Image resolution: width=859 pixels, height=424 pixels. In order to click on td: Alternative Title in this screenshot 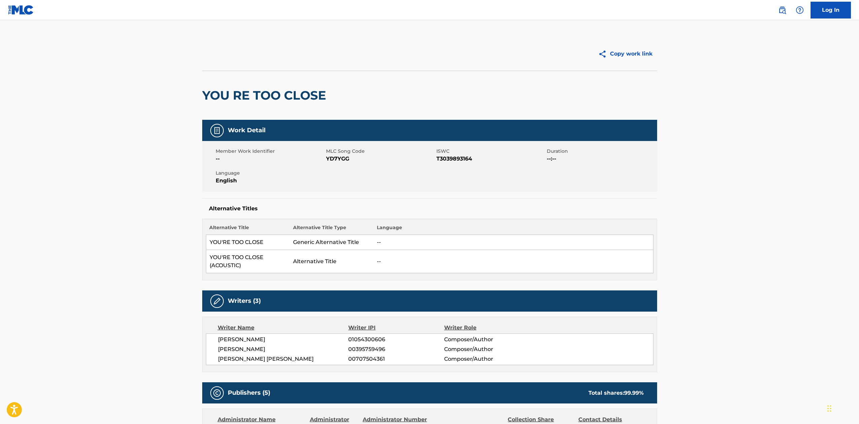, I will do `click(331, 261)`.